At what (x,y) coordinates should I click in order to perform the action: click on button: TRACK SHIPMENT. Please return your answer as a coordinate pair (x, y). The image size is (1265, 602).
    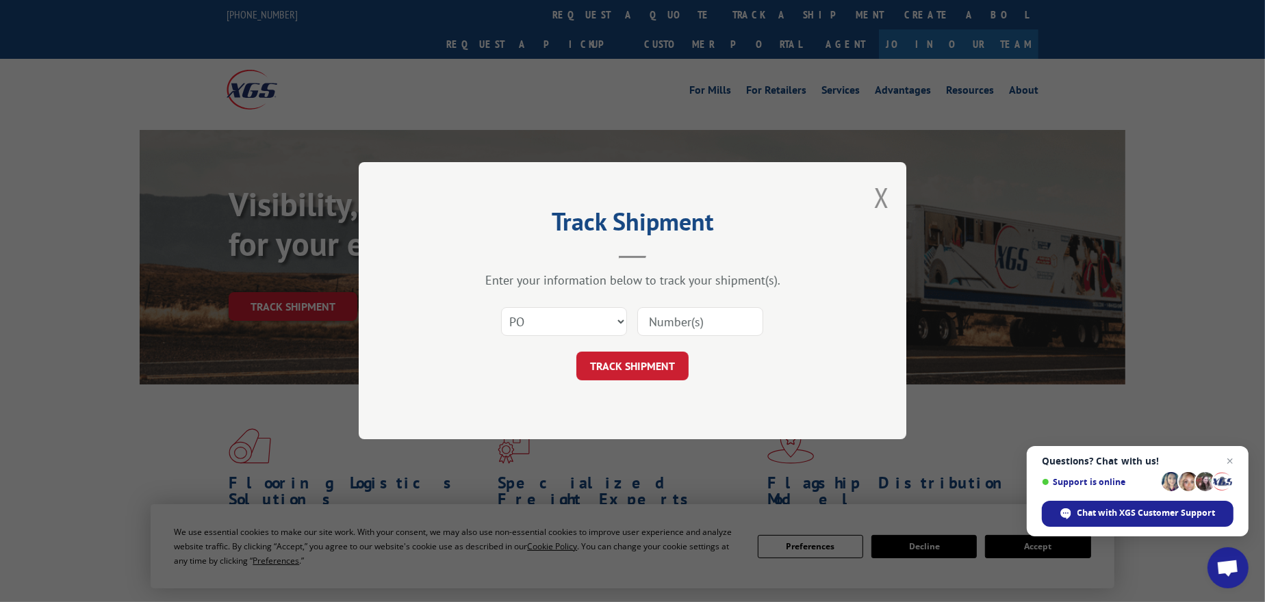
    Looking at the image, I should click on (632, 367).